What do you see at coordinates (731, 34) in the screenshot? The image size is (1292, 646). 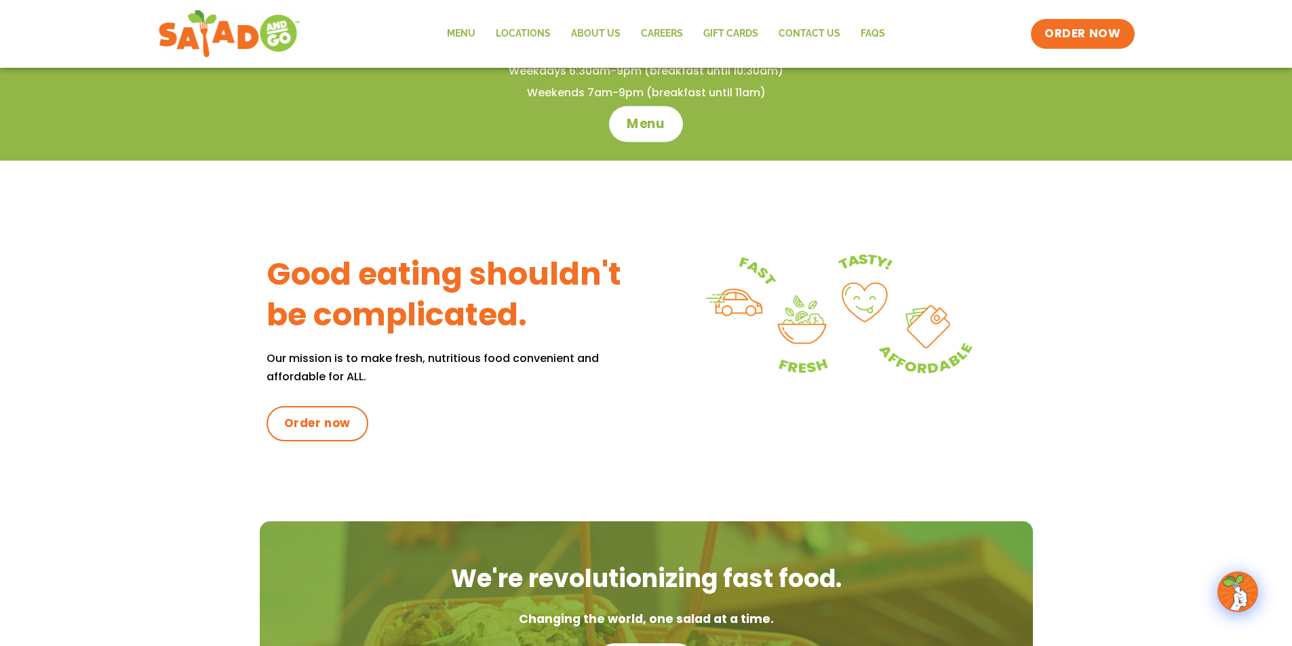 I see `a: GIFT CARDS` at bounding box center [731, 34].